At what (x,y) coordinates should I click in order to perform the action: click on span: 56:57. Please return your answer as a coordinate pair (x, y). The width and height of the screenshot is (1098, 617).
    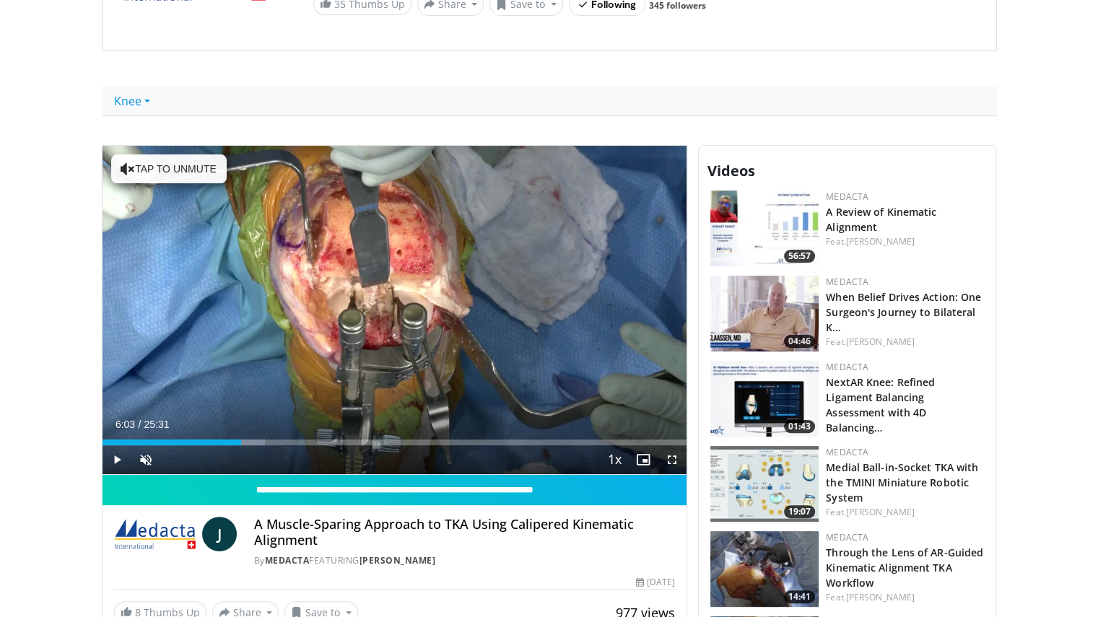
    Looking at the image, I should click on (799, 256).